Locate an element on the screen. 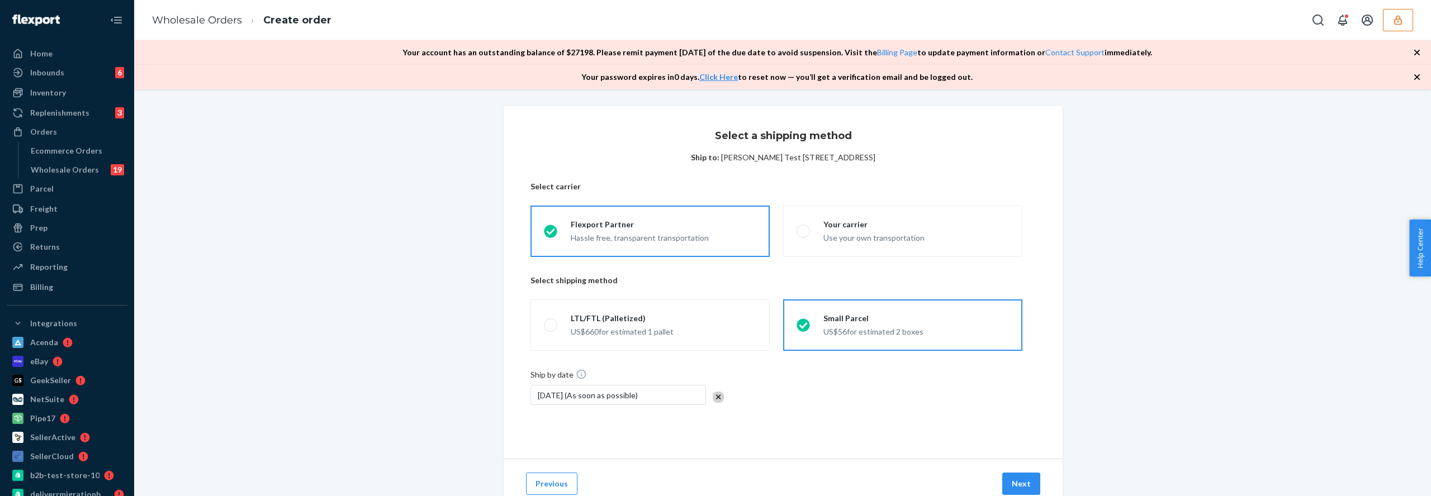 The width and height of the screenshot is (1431, 496). a: Billing is located at coordinates (67, 287).